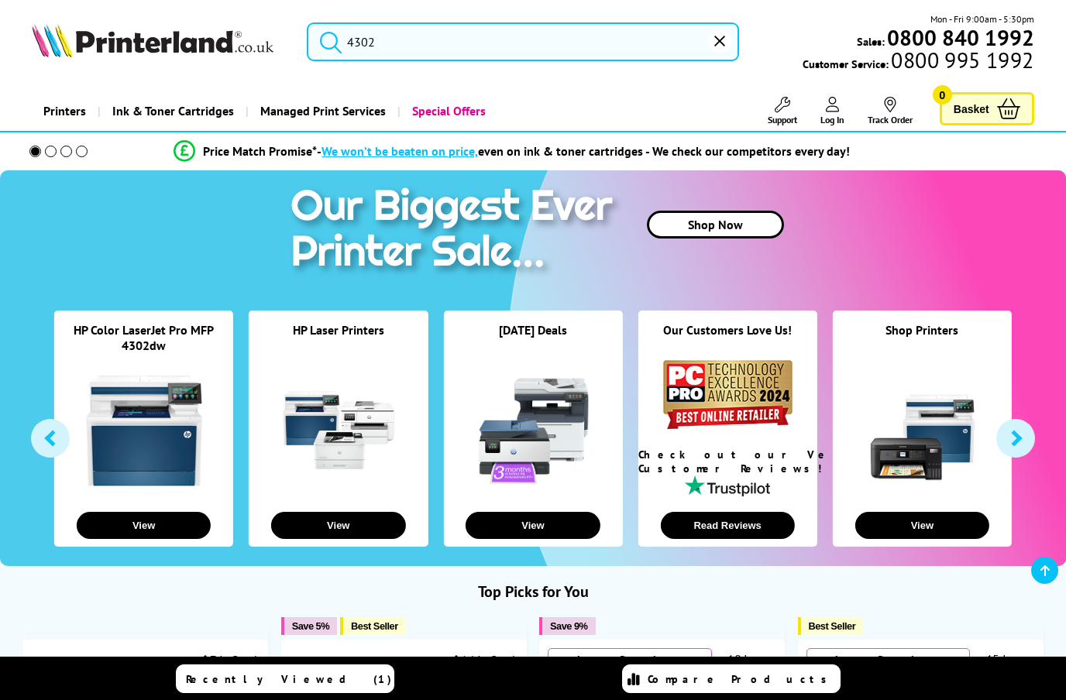  What do you see at coordinates (455, 231) in the screenshot?
I see `img: printer sale` at bounding box center [455, 231].